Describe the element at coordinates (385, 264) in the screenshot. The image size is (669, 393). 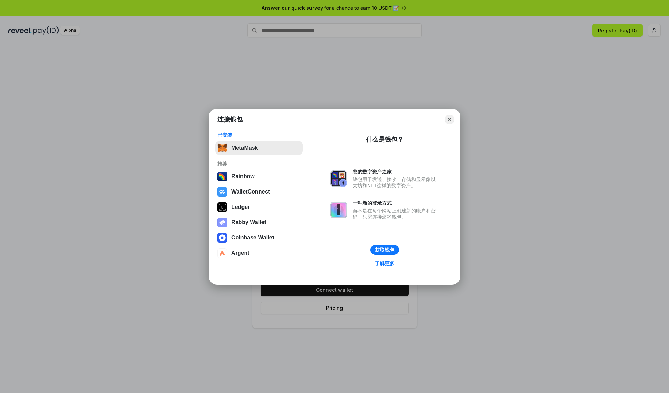
I see `a: 了解更多` at that location.